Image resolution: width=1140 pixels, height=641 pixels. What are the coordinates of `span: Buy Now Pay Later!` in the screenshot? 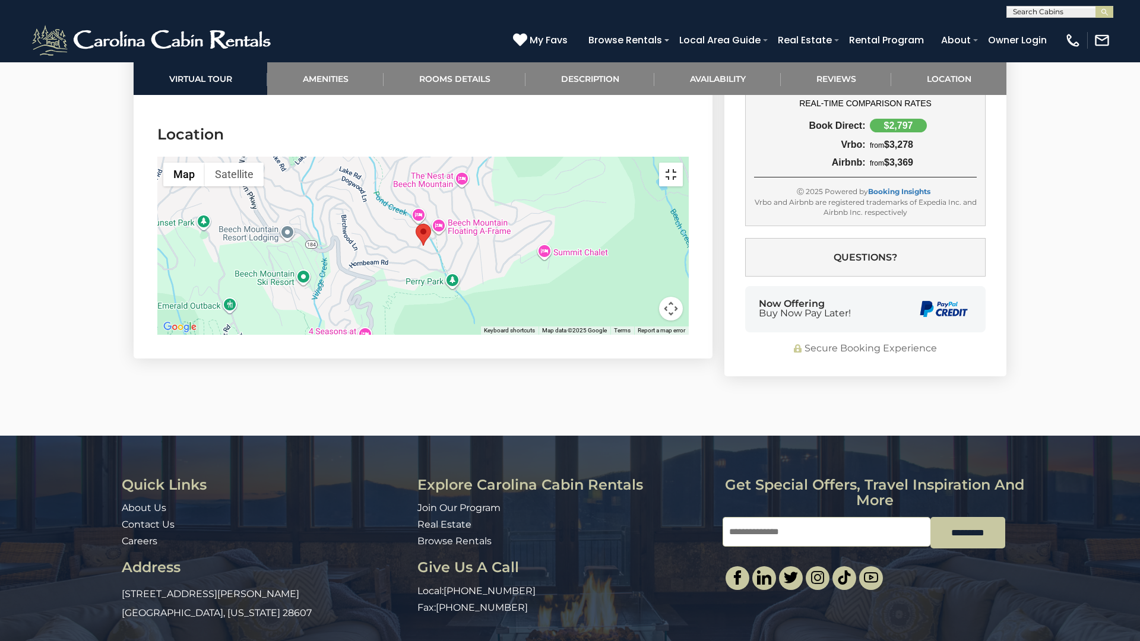 It's located at (804, 313).